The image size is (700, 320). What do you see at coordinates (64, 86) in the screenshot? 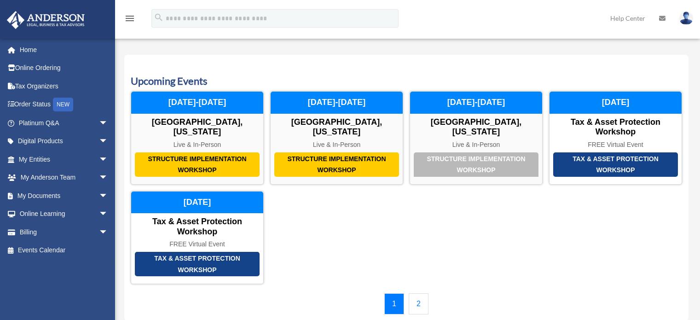
I see `a: Tax Organizers` at bounding box center [64, 86].